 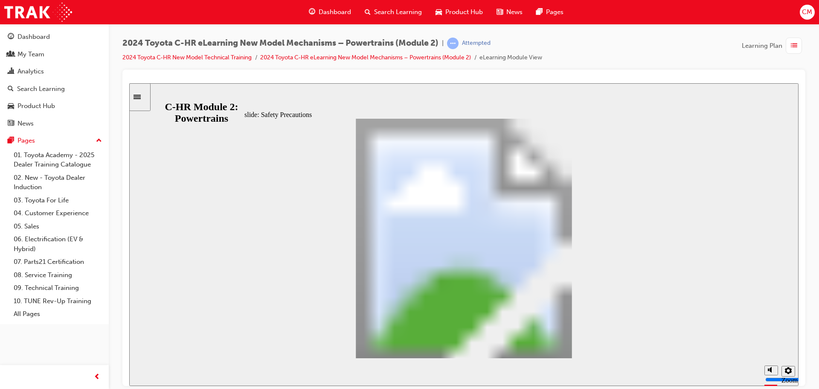 I want to click on a: car-iconProduct Hub, so click(x=459, y=12).